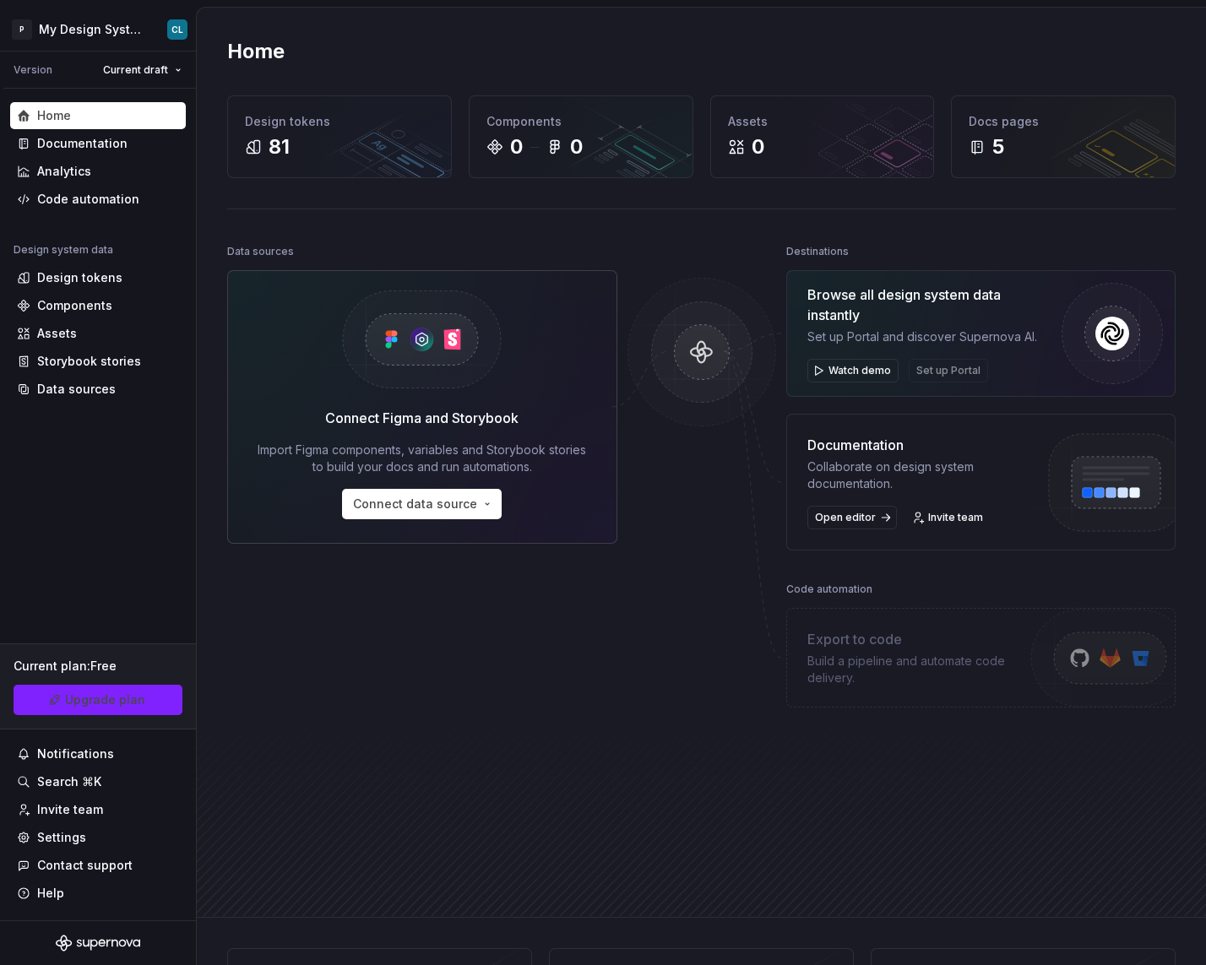 The image size is (1206, 965). I want to click on div: Settings, so click(62, 837).